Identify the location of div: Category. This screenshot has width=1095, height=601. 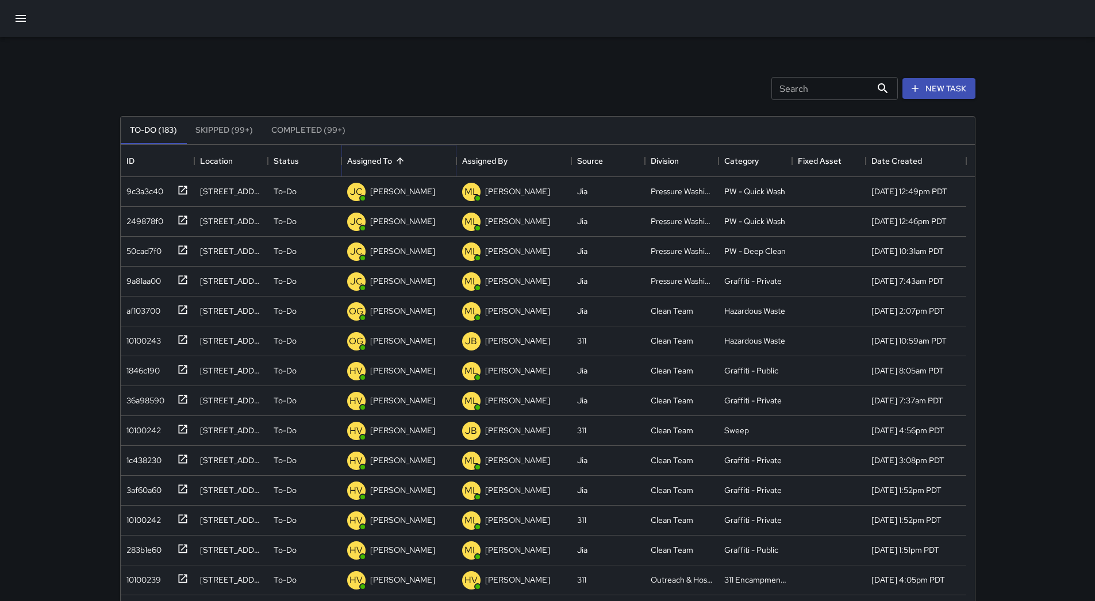
(755, 161).